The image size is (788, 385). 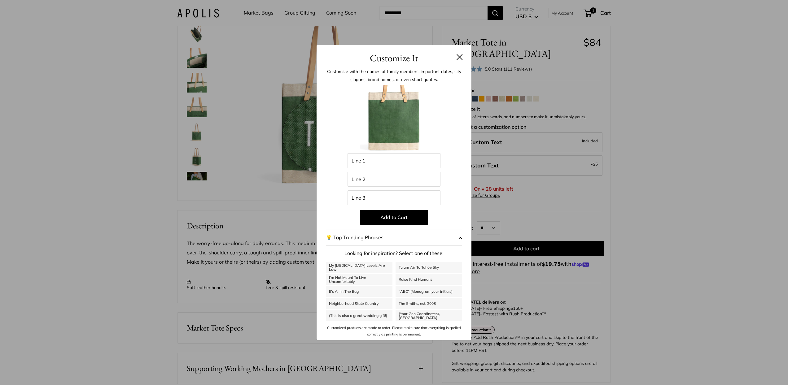 What do you see at coordinates (429, 279) in the screenshot?
I see `a: Raise Kind Humans` at bounding box center [429, 279].